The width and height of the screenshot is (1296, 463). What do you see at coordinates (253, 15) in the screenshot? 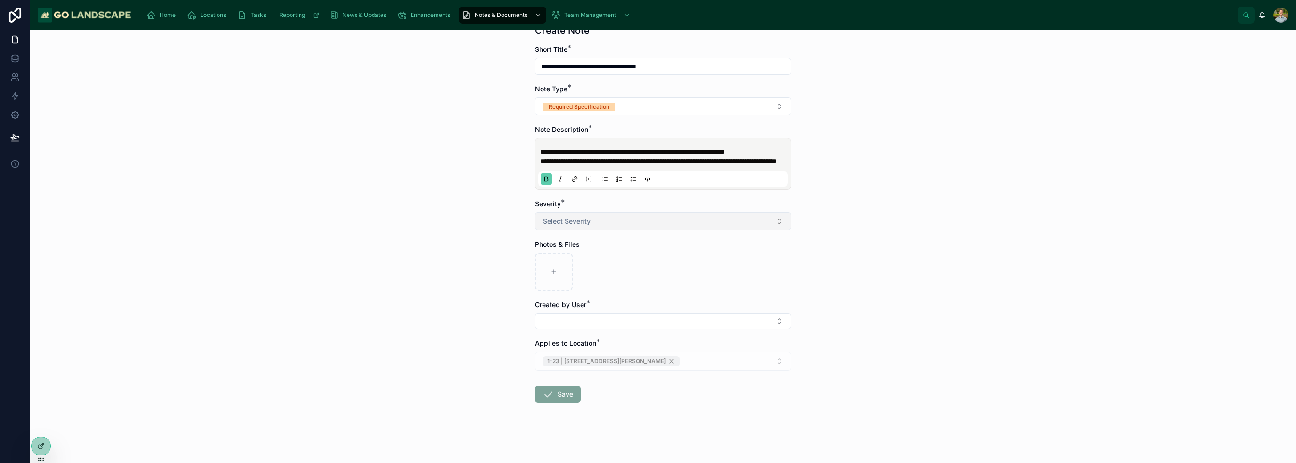
I see `a: Tasks` at bounding box center [253, 15].